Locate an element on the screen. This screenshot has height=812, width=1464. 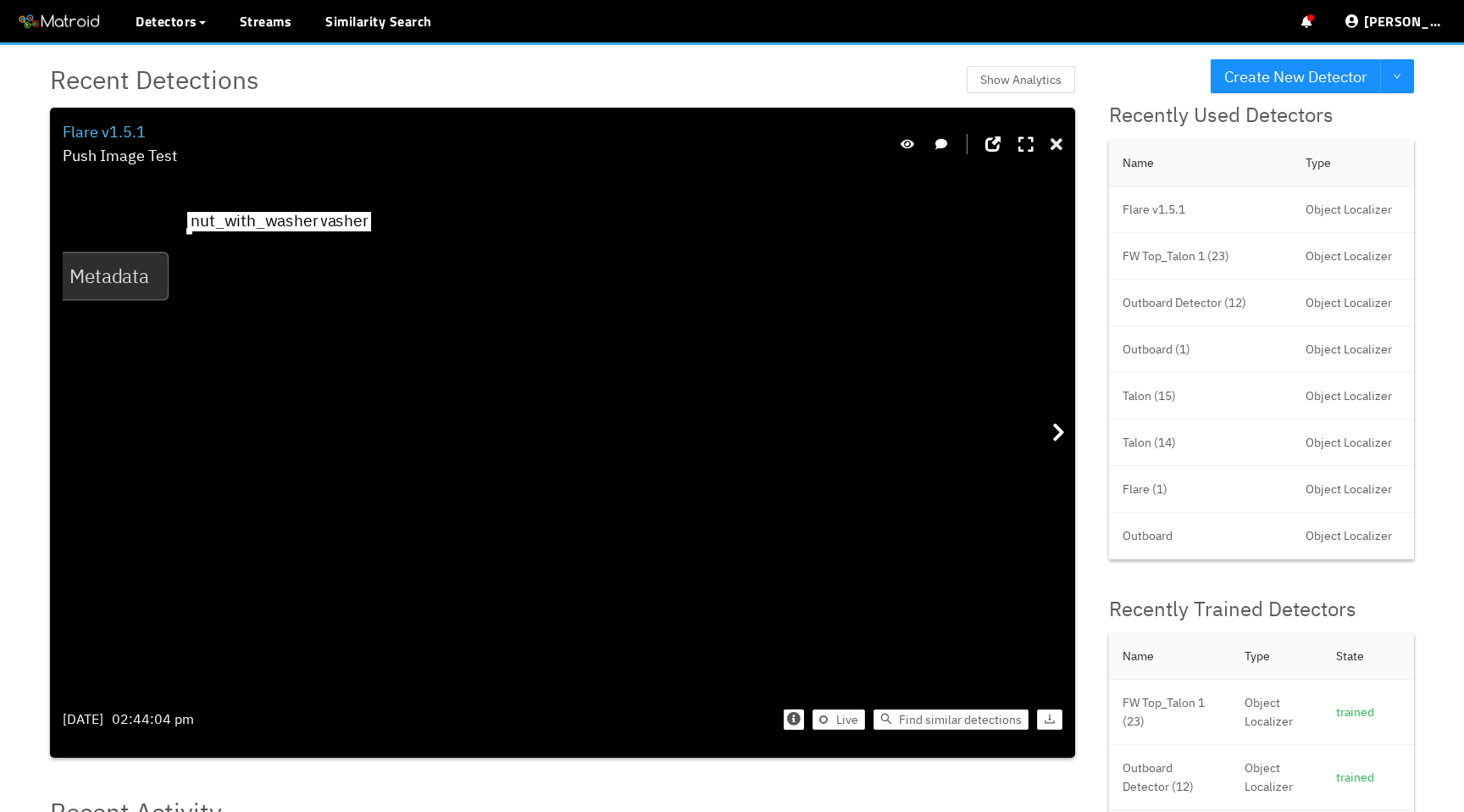
a: Similarity Search is located at coordinates (379, 21).